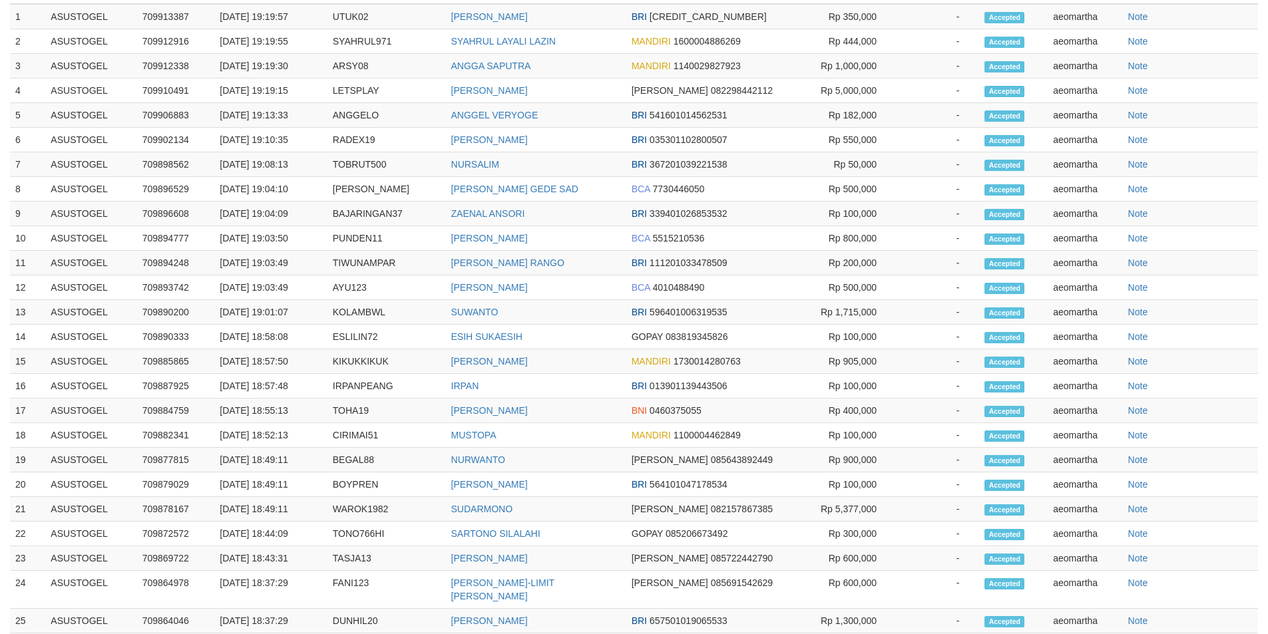 The width and height of the screenshot is (1268, 634). Describe the element at coordinates (176, 435) in the screenshot. I see `td: 709882341` at that location.